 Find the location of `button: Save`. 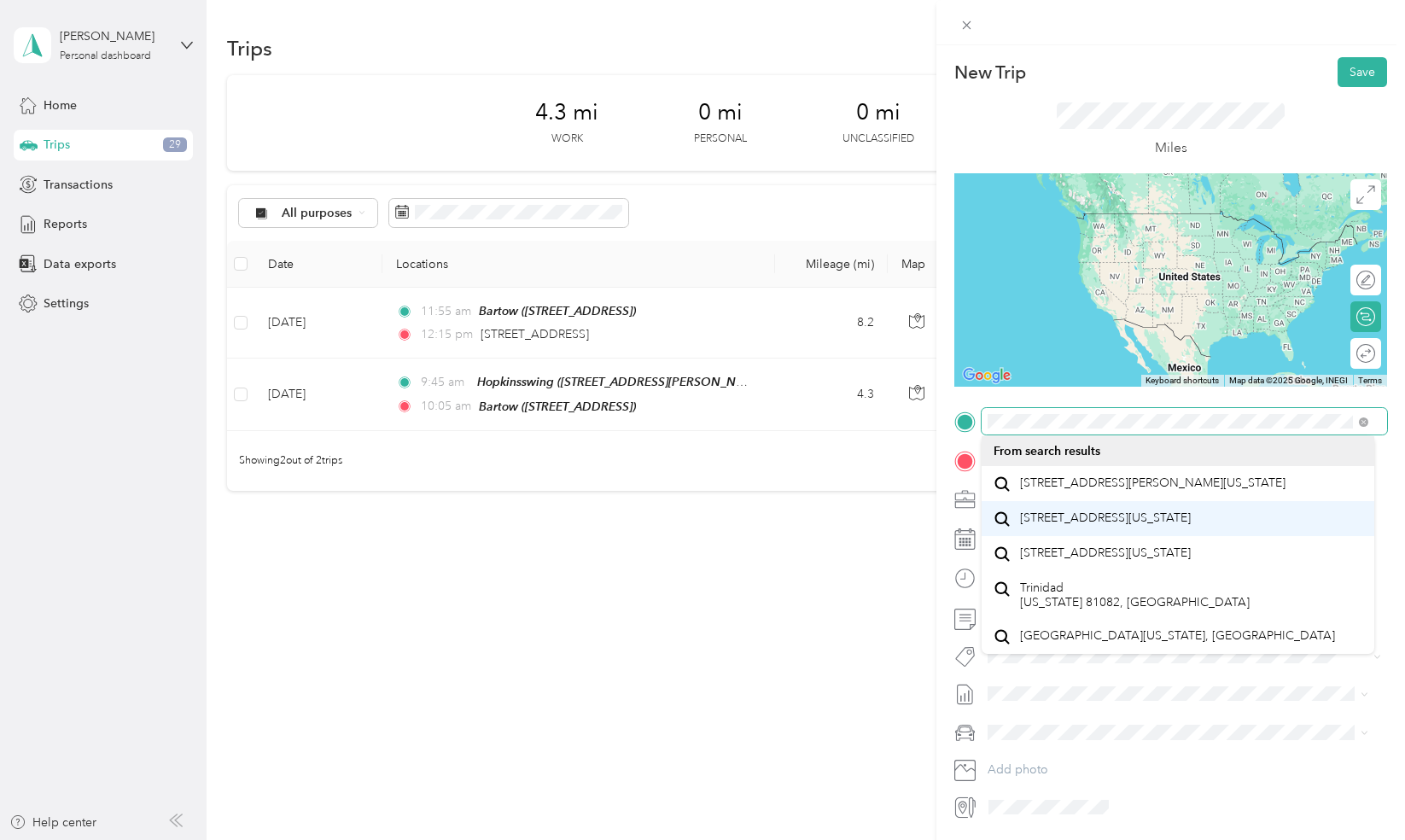

button: Save is located at coordinates (1362, 71).